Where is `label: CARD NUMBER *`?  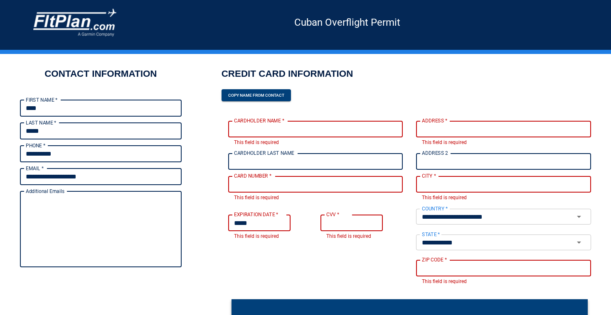
label: CARD NUMBER * is located at coordinates (253, 176).